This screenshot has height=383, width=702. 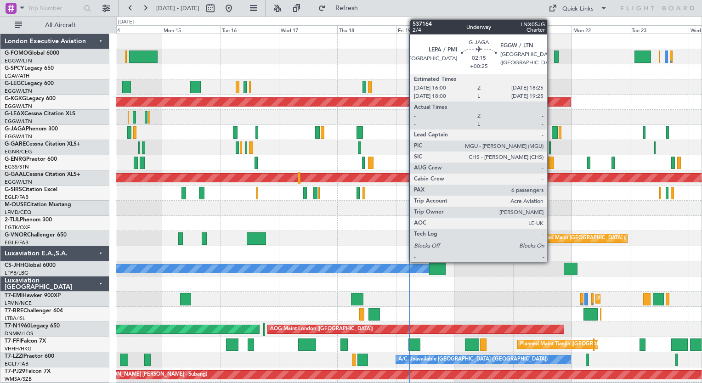 What do you see at coordinates (38, 205) in the screenshot?
I see `a: M-OUSECitation Mustang` at bounding box center [38, 205].